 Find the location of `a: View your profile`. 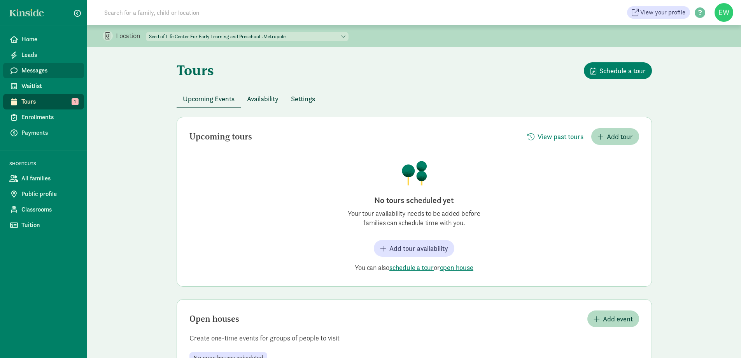

a: View your profile is located at coordinates (659, 12).